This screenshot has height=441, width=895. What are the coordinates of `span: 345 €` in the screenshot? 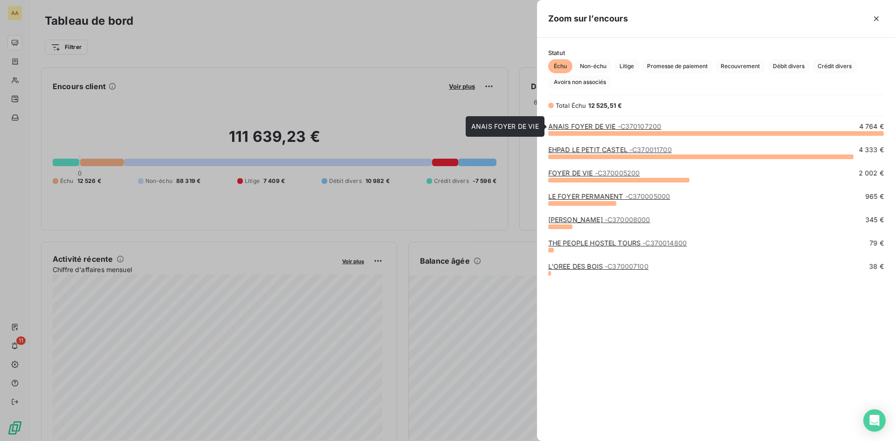 It's located at (875, 220).